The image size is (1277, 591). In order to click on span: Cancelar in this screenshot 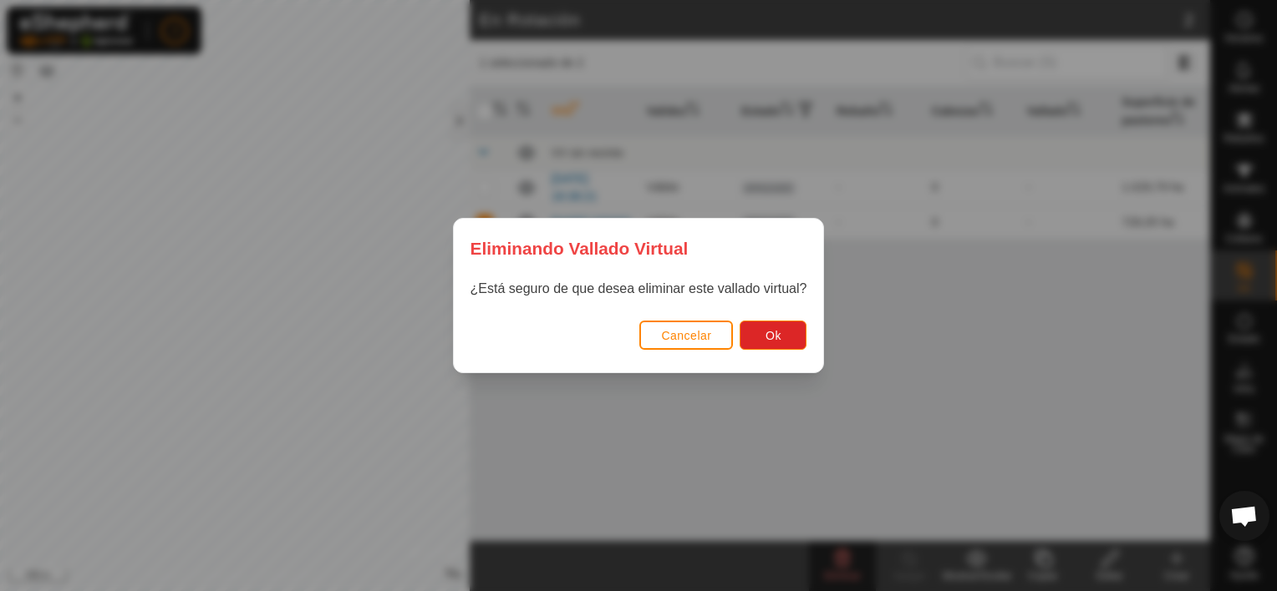, I will do `click(686, 336)`.